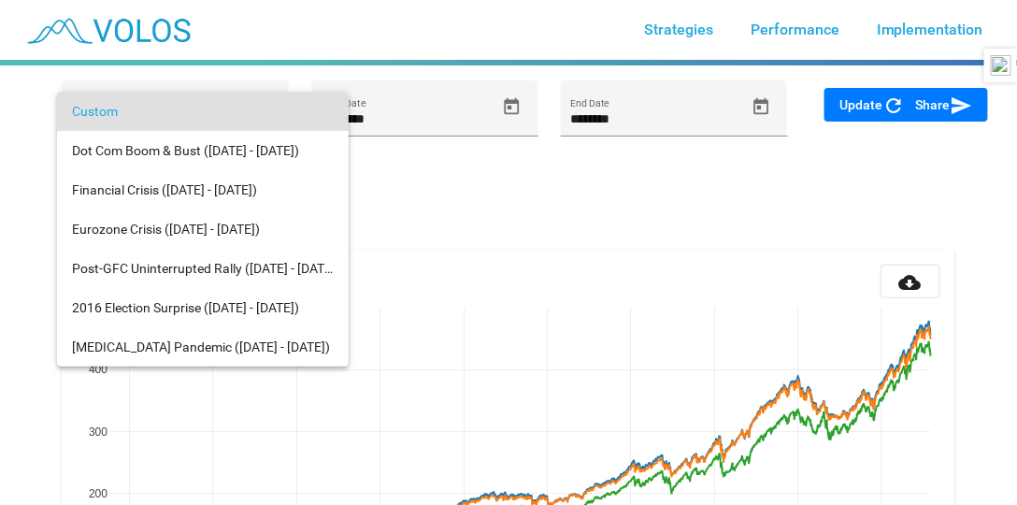  What do you see at coordinates (203, 111) in the screenshot?
I see `span: Custom` at bounding box center [203, 111].